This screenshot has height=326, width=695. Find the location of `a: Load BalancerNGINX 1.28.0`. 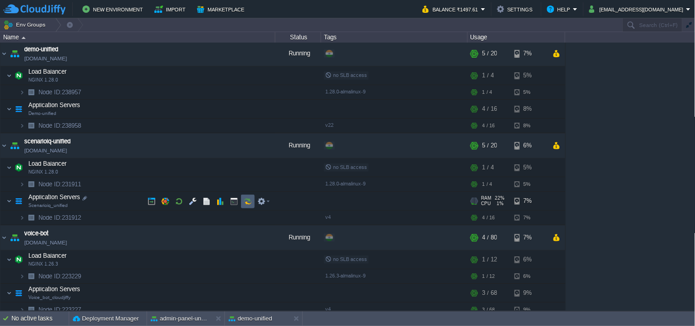

a: Load BalancerNGINX 1.28.0 is located at coordinates (48, 164).